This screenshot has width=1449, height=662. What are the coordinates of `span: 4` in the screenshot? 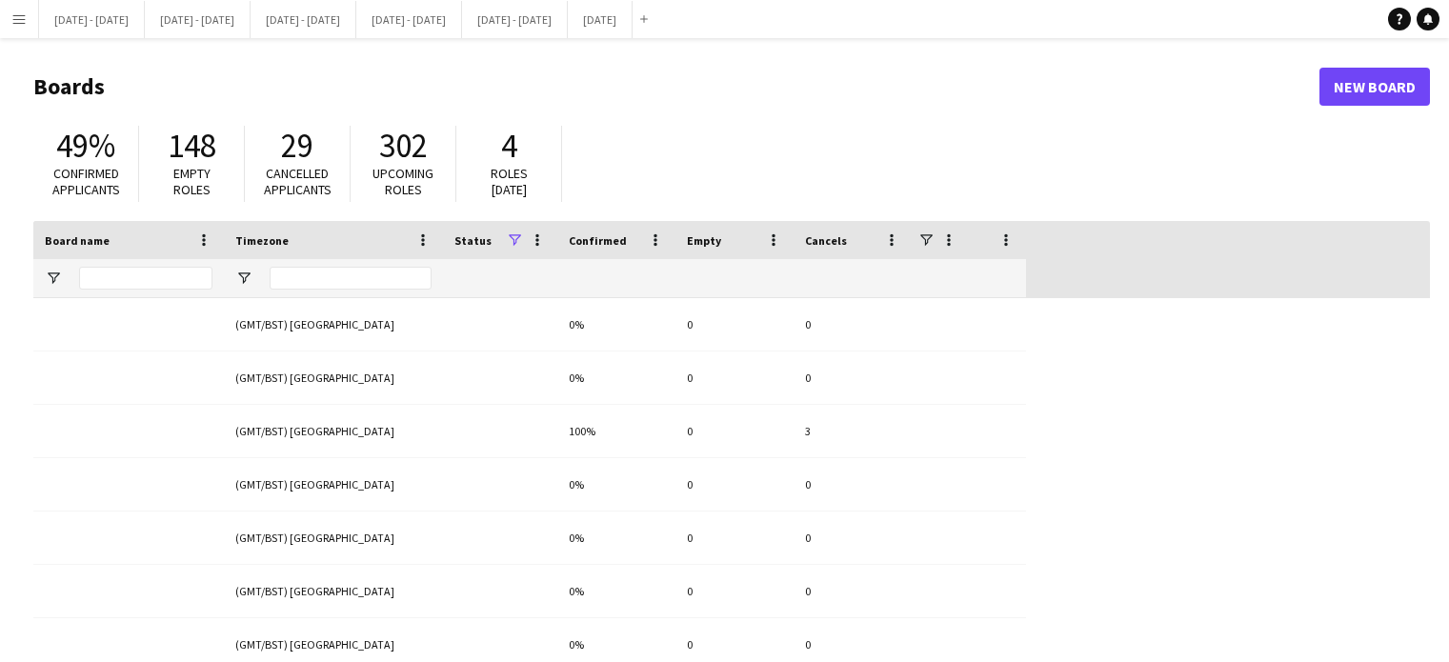 It's located at (509, 146).